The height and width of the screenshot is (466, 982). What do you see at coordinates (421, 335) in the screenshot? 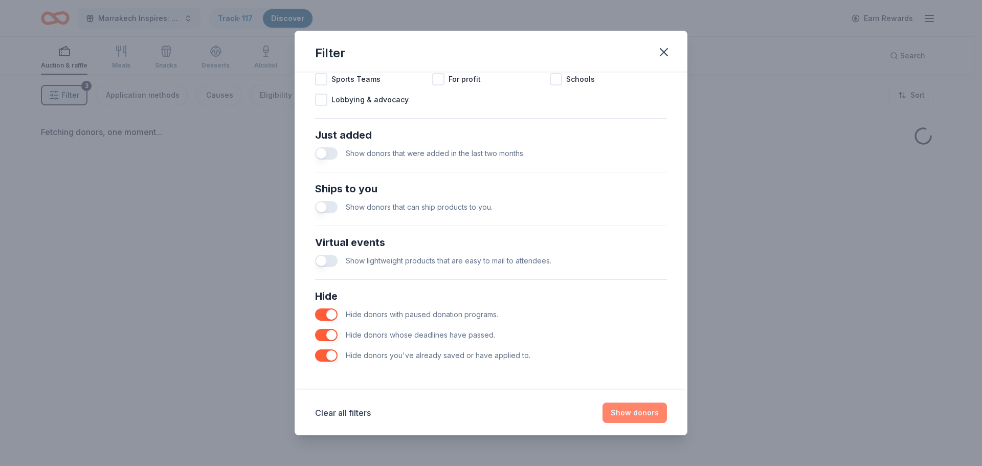
I see `span: Hide donors whose deadlines have passed.` at bounding box center [421, 335].